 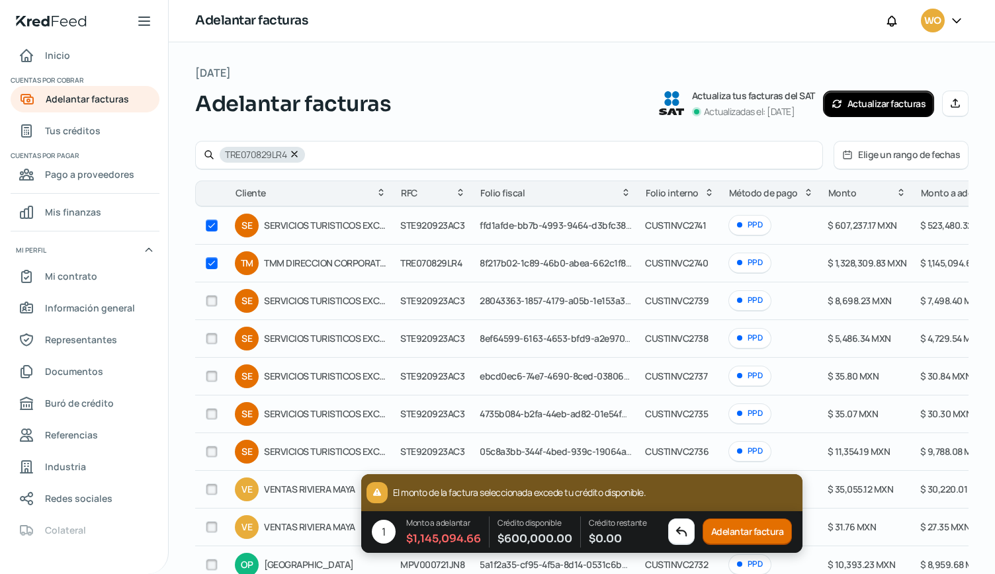 I want to click on span: $ 1,145,094.66, so click(x=443, y=538).